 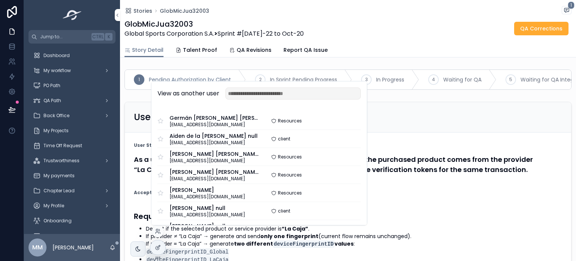 I want to click on span: In Sprint Pending Progress, so click(x=304, y=80).